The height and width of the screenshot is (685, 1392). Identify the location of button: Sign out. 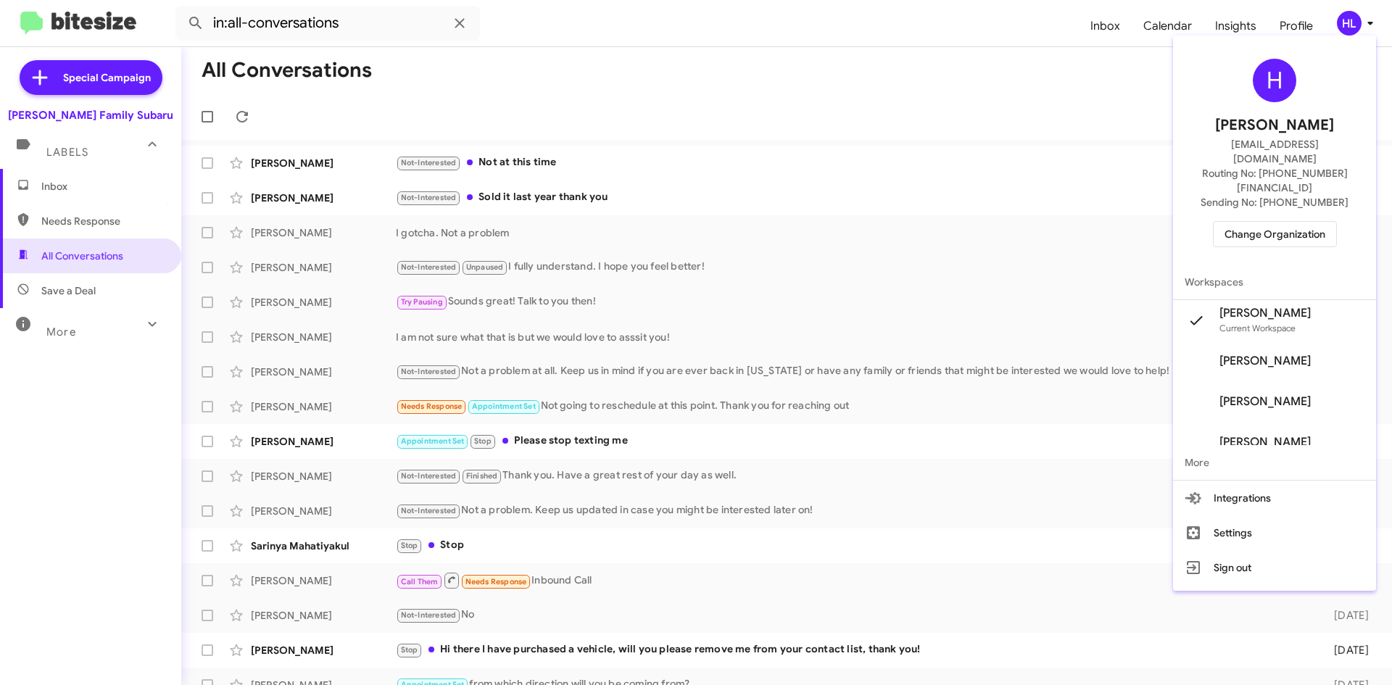
(1274, 568).